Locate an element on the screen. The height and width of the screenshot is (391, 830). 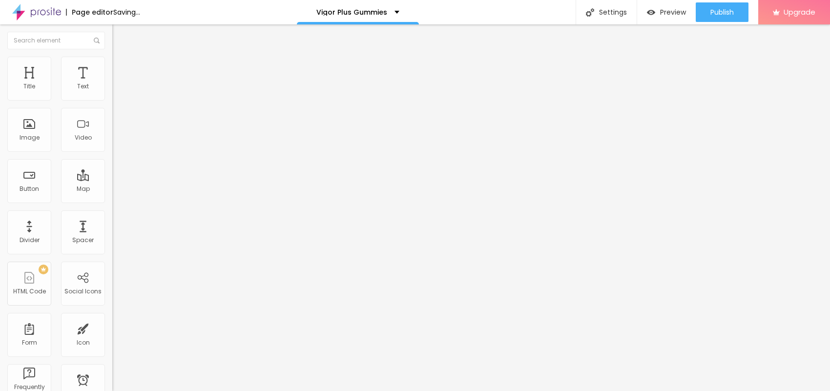
div: Form is located at coordinates (29, 343).